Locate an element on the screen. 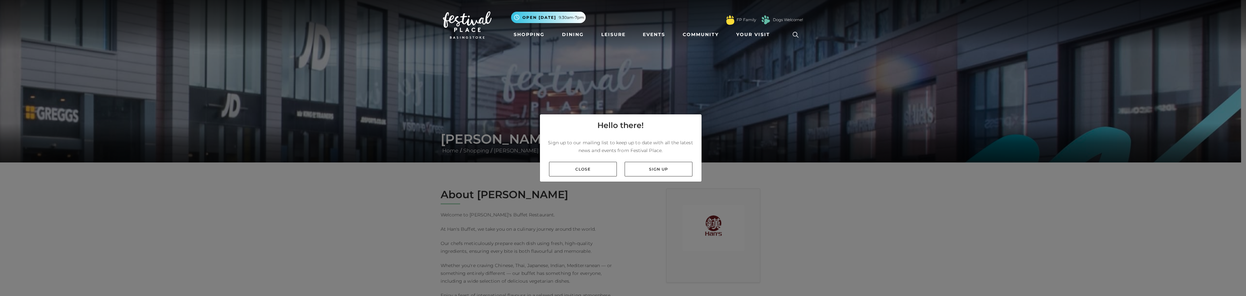 The image size is (1246, 296). a: FP Family is located at coordinates (746, 20).